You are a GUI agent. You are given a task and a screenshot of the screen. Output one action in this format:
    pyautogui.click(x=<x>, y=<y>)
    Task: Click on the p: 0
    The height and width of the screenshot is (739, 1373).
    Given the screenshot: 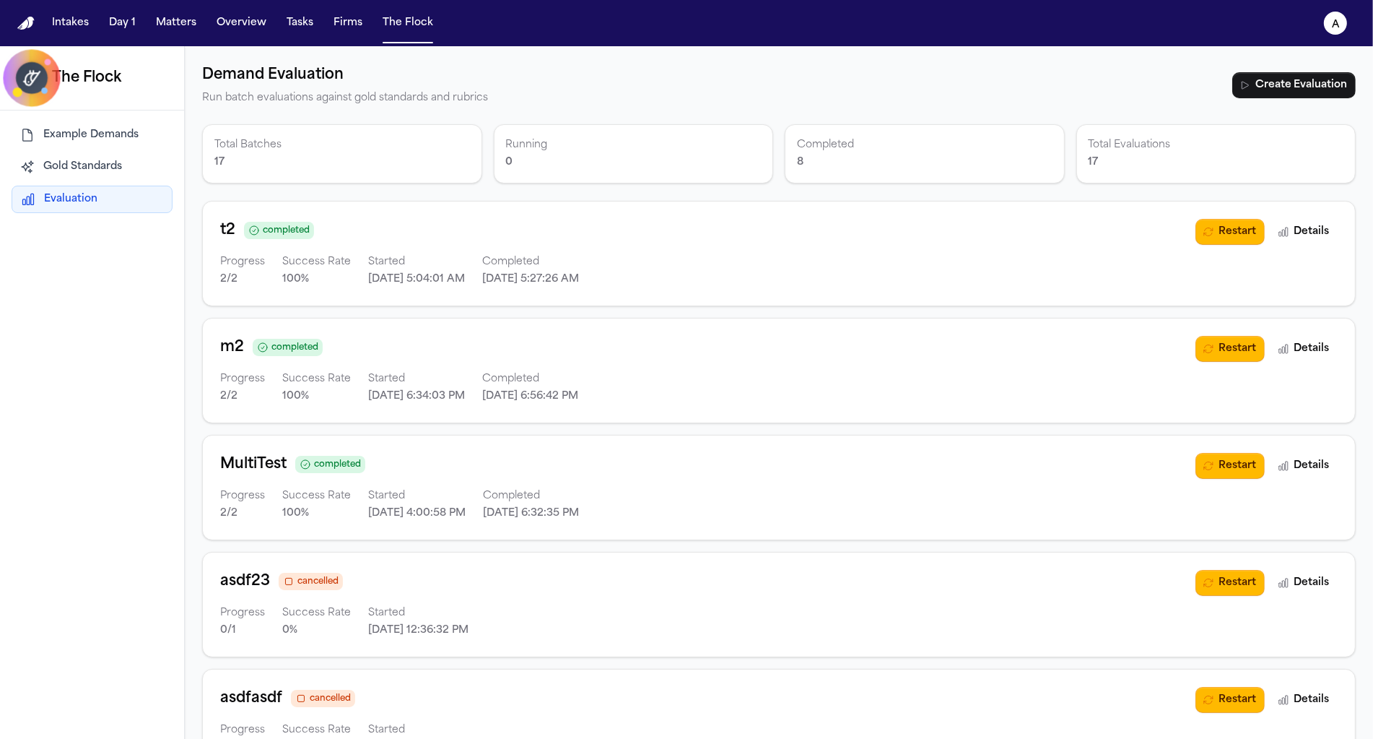 What is the action you would take?
    pyautogui.click(x=634, y=162)
    